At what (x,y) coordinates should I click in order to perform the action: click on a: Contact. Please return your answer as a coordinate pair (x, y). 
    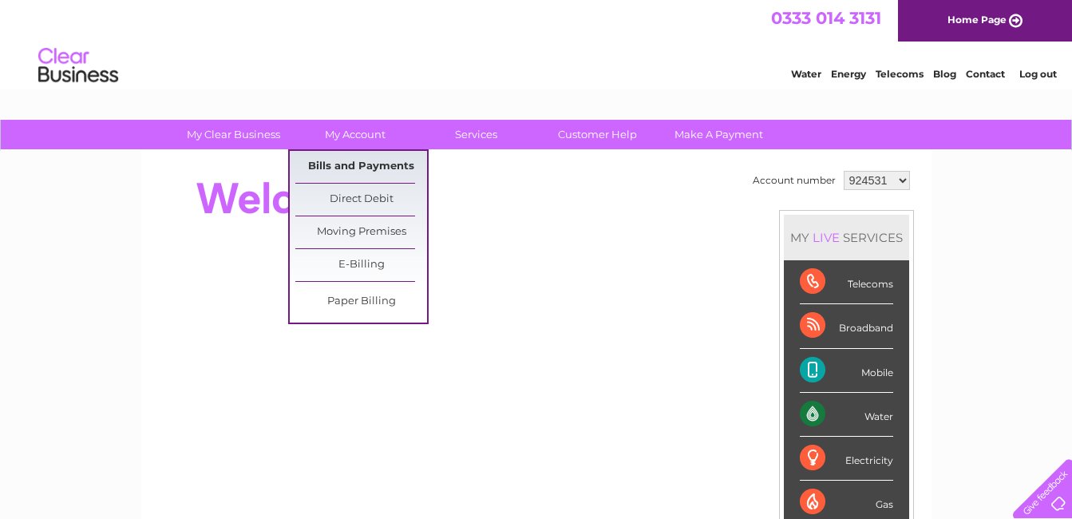
    Looking at the image, I should click on (985, 73).